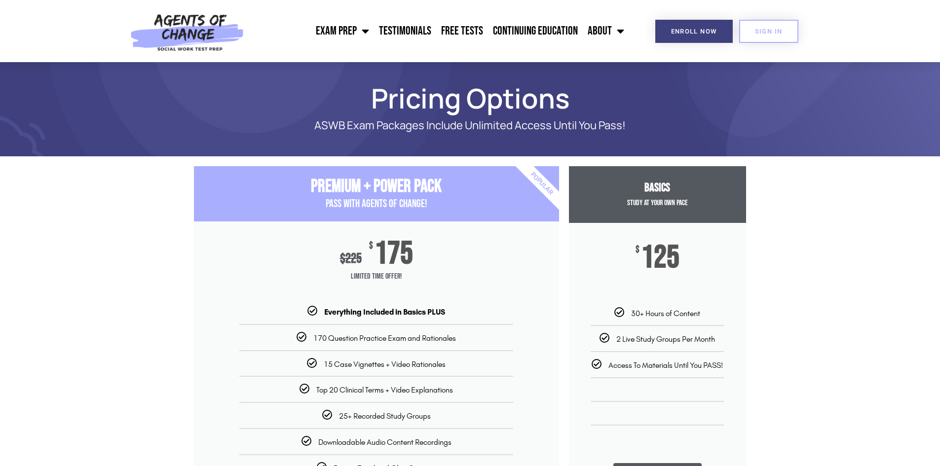 The image size is (940, 466). Describe the element at coordinates (541, 184) in the screenshot. I see `div: Popular` at that location.